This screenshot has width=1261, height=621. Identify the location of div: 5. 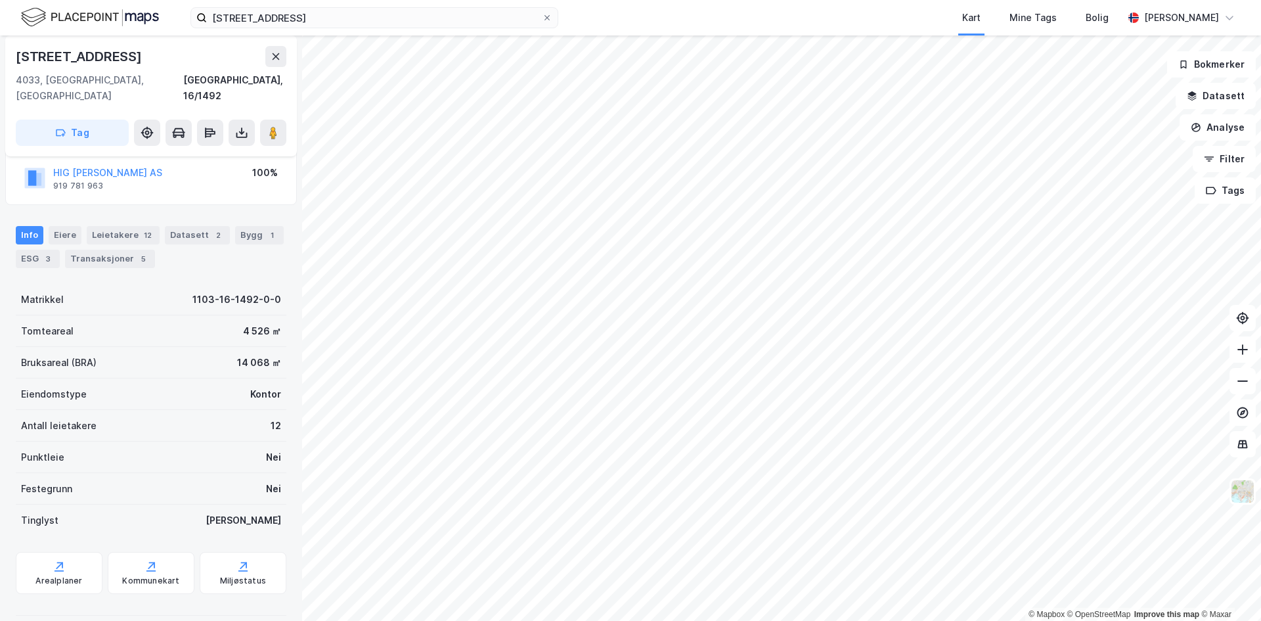
(143, 259).